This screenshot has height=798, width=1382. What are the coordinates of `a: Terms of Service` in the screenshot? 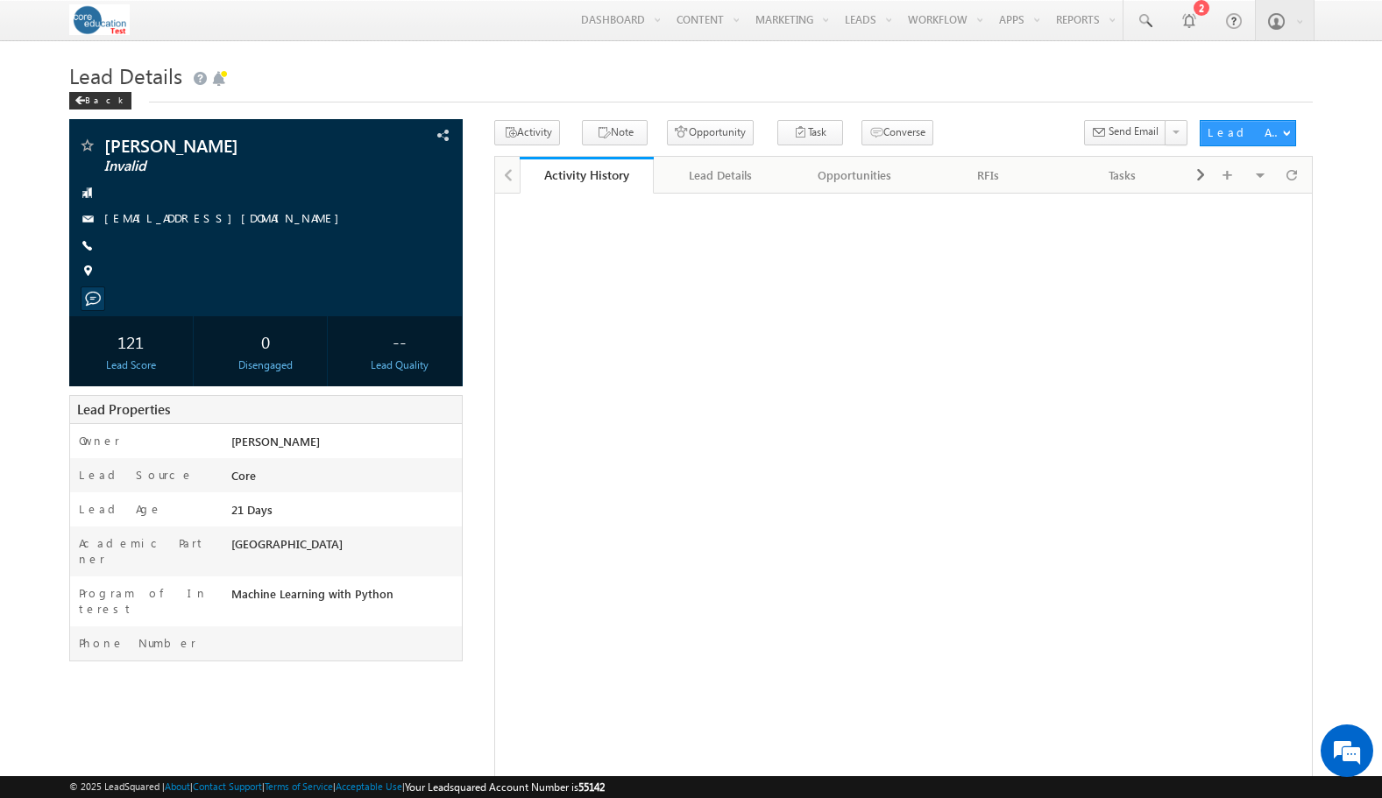 It's located at (299, 786).